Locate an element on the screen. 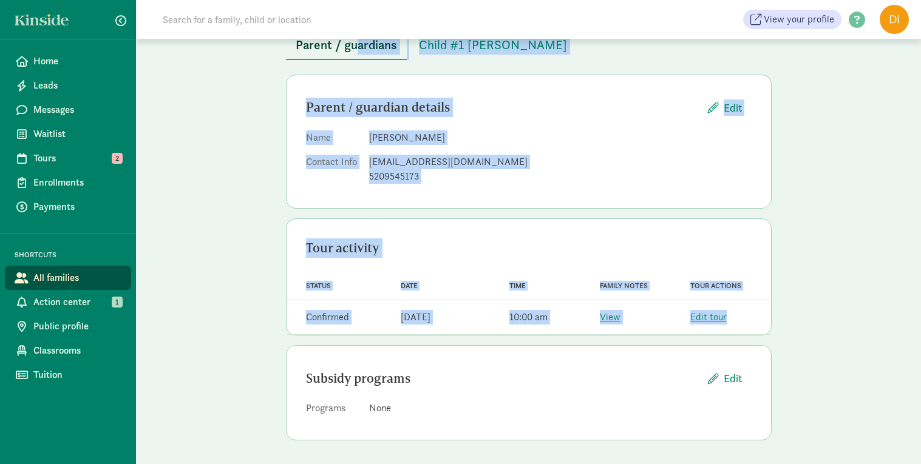 The height and width of the screenshot is (464, 921). button: Parent / guardians is located at coordinates (346, 45).